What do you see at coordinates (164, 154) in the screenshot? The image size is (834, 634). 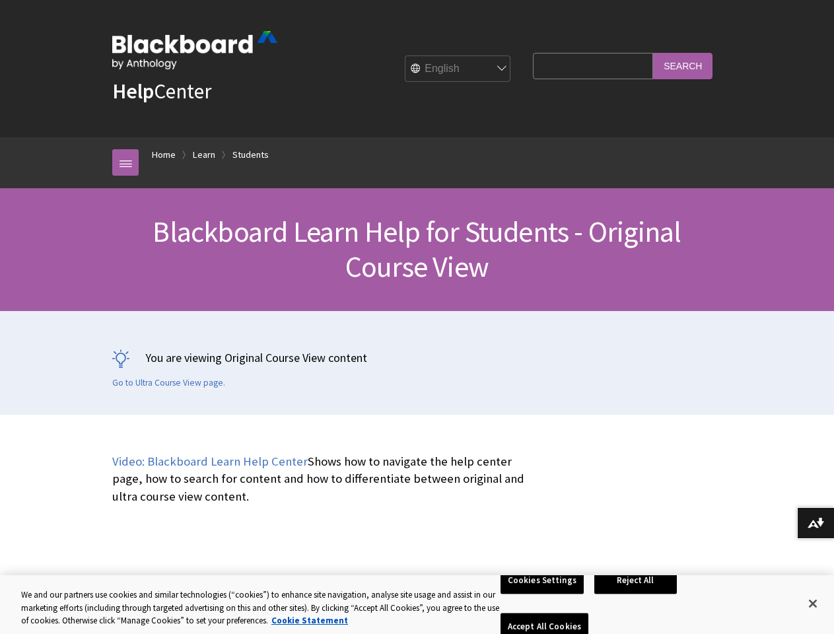 I see `a: Home` at bounding box center [164, 154].